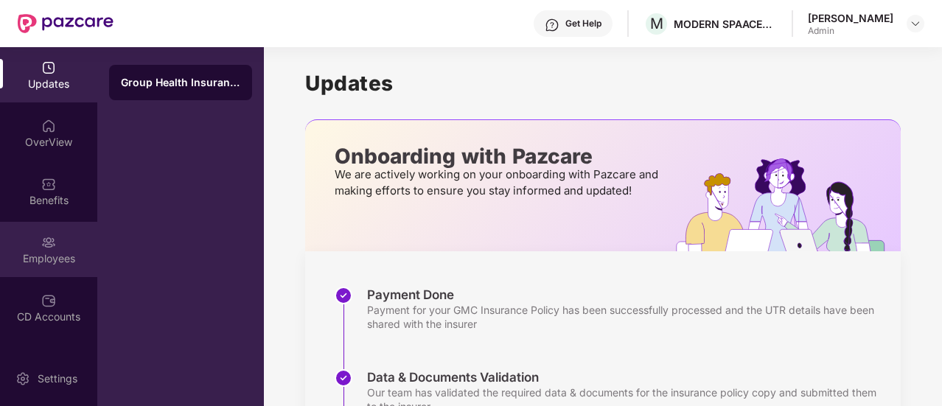 The height and width of the screenshot is (406, 942). I want to click on div: Data & Documents Validation, so click(626, 377).